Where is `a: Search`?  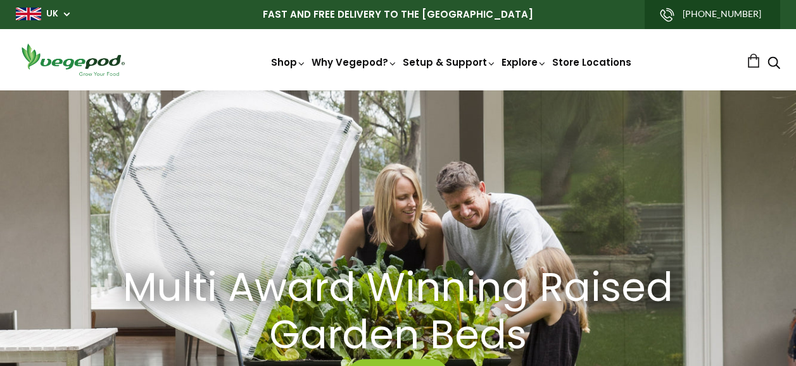
a: Search is located at coordinates (773, 64).